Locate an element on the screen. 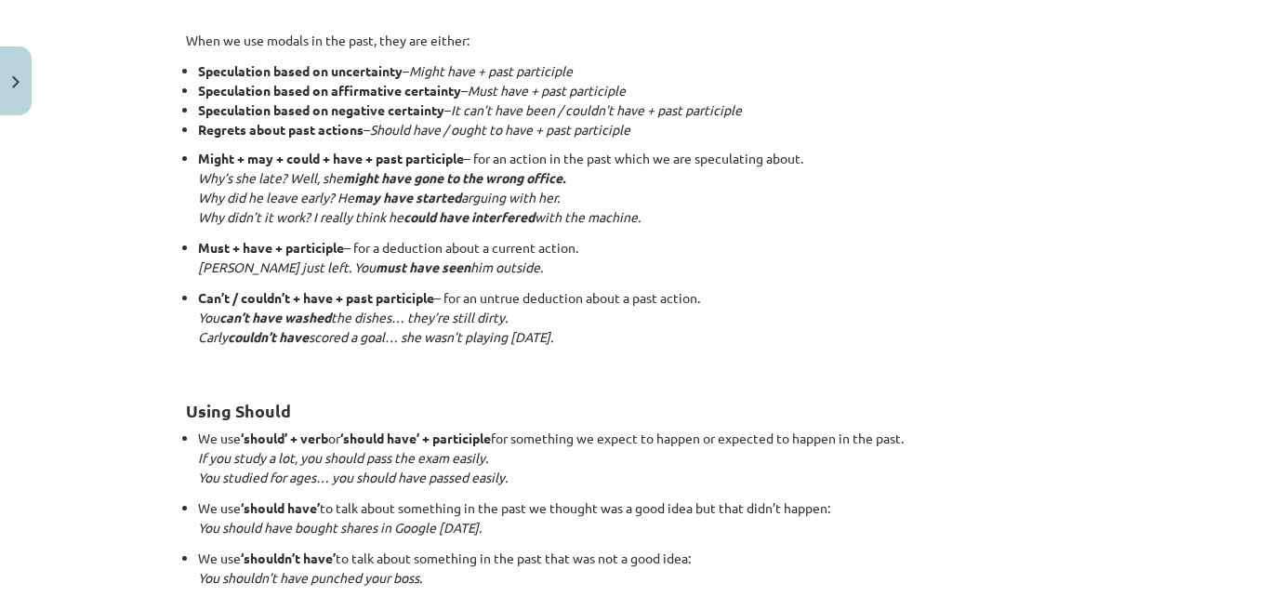 The height and width of the screenshot is (596, 1270). strong: Must + have + participle is located at coordinates (271, 247).